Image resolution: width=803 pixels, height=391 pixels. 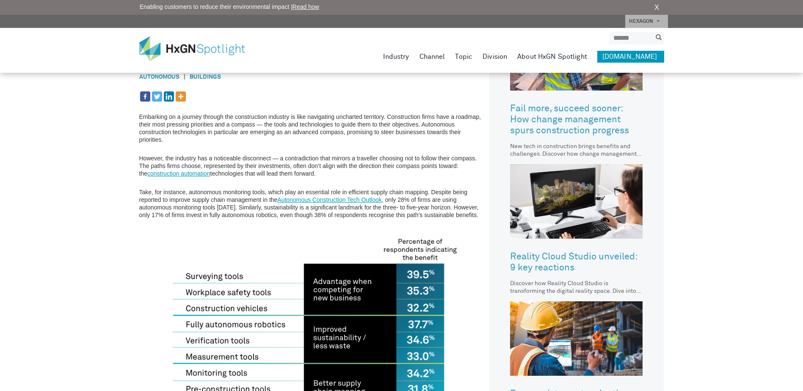 What do you see at coordinates (495, 57) in the screenshot?
I see `a: Division` at bounding box center [495, 57].